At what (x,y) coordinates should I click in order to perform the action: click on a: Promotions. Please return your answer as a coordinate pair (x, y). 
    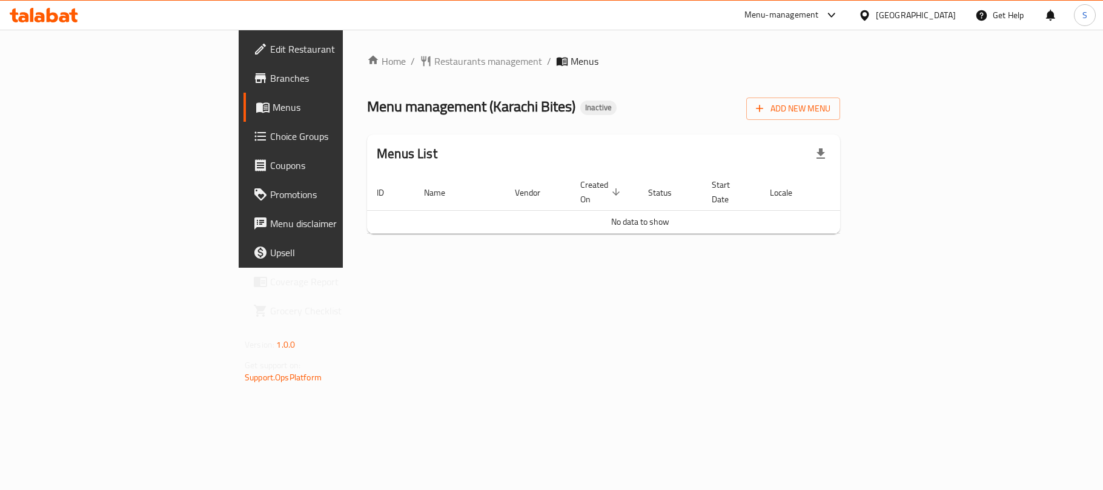
    Looking at the image, I should click on (333, 195).